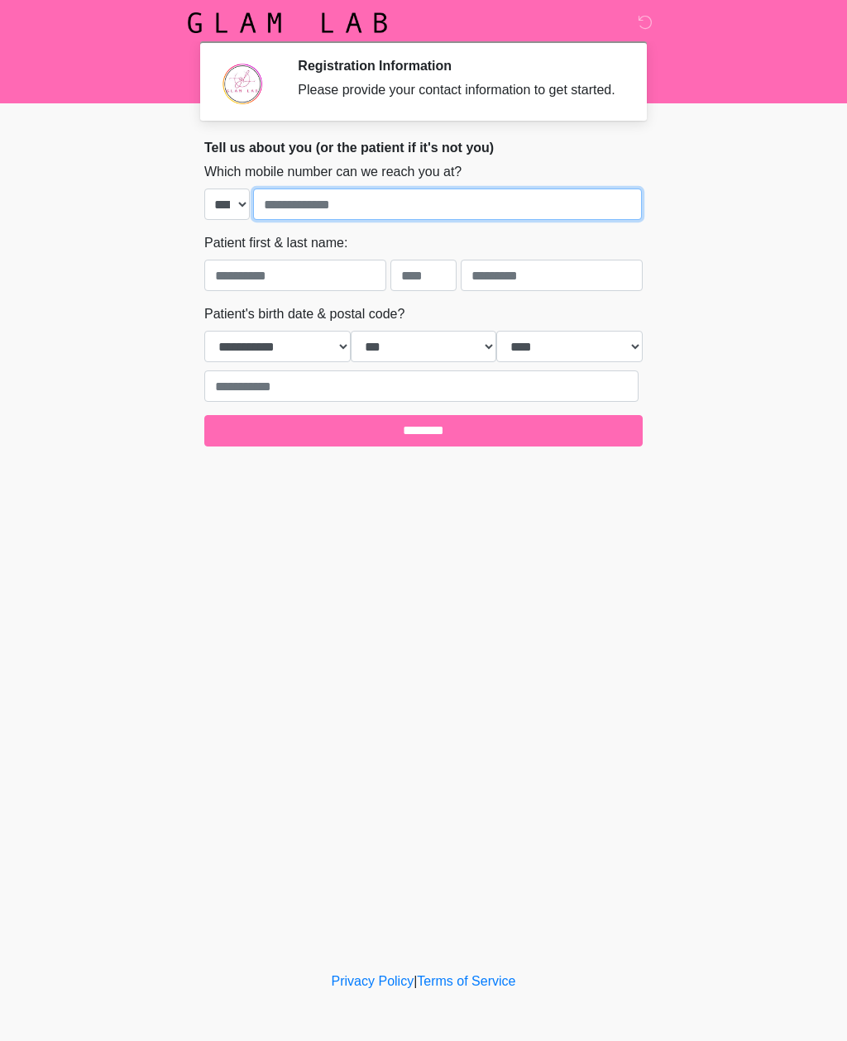 The height and width of the screenshot is (1041, 847). What do you see at coordinates (287, 22) in the screenshot?
I see `img: Glam Lab Logo` at bounding box center [287, 22].